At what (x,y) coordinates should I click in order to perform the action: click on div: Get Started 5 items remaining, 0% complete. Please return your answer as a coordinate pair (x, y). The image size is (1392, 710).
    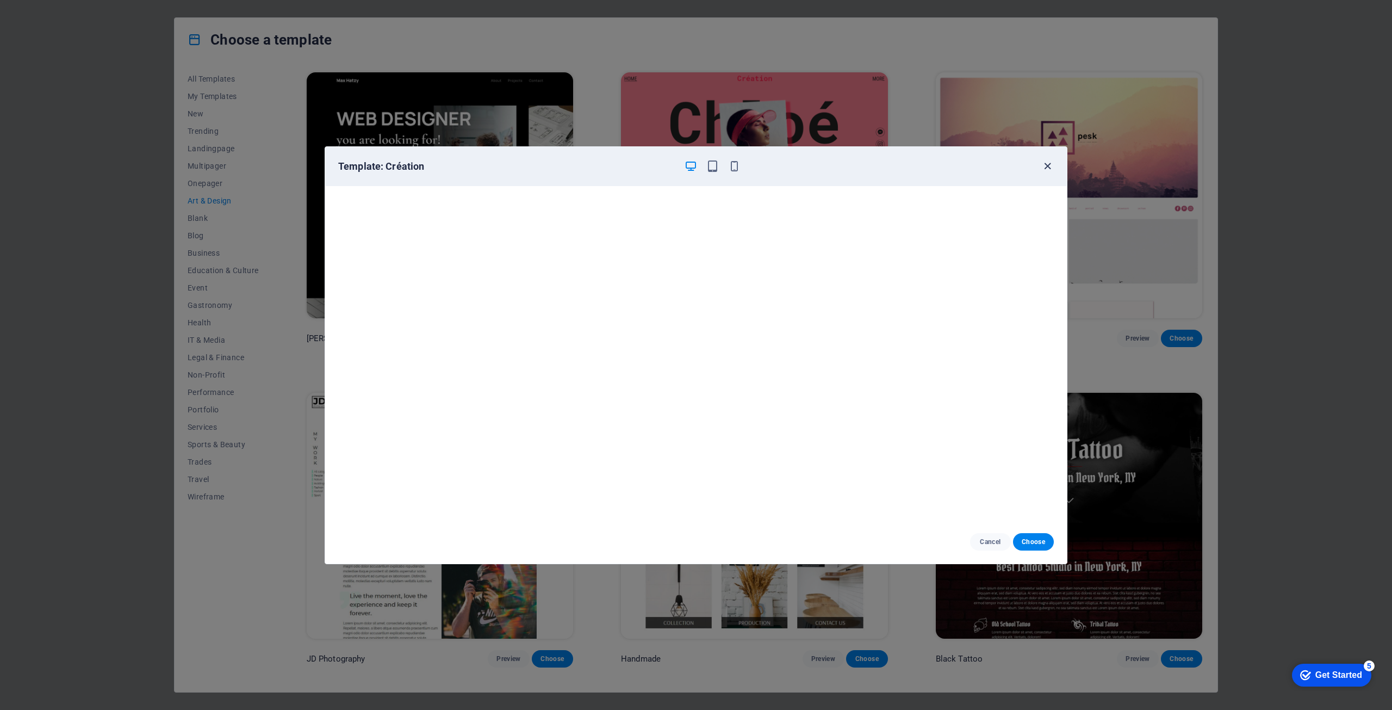
    Looking at the image, I should click on (48, 17).